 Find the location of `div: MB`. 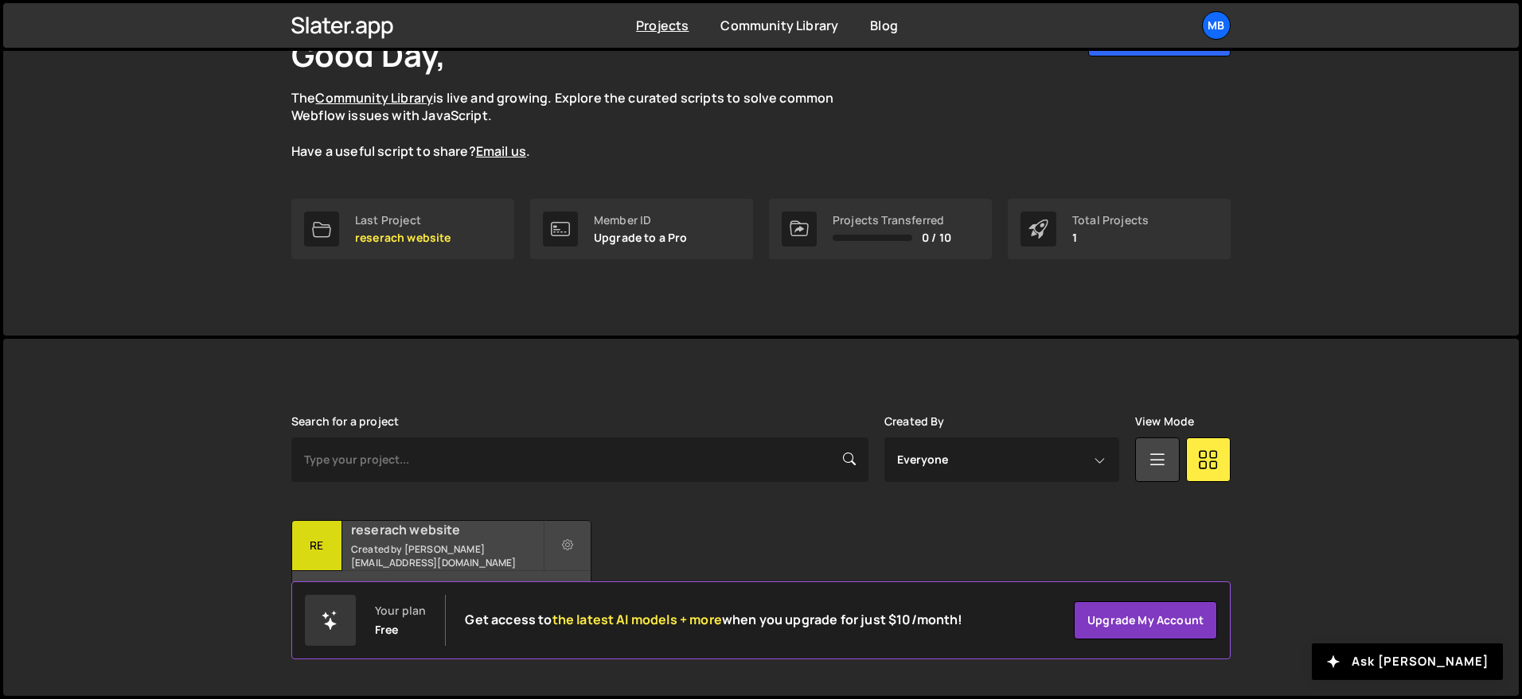

div: MB is located at coordinates (1216, 25).